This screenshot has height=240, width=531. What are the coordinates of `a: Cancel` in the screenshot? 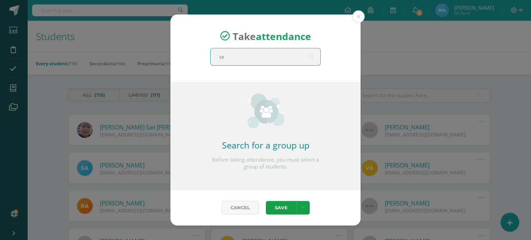 It's located at (240, 208).